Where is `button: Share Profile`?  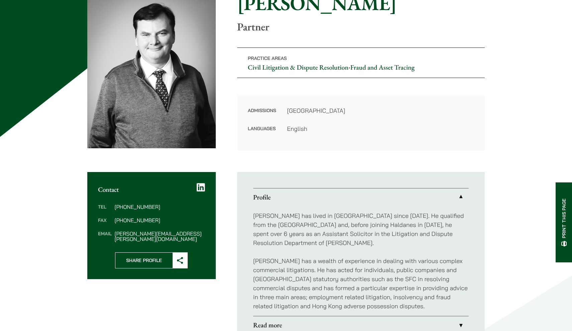
button: Share Profile is located at coordinates (151, 260).